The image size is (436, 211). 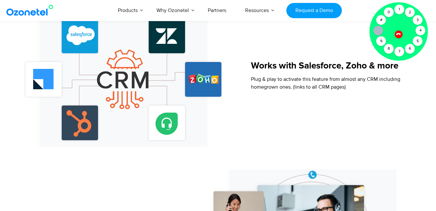 I want to click on span: Plug & play to activate this feature from almost any CRM including homegrown ones. (links to all ..., so click(x=326, y=83).